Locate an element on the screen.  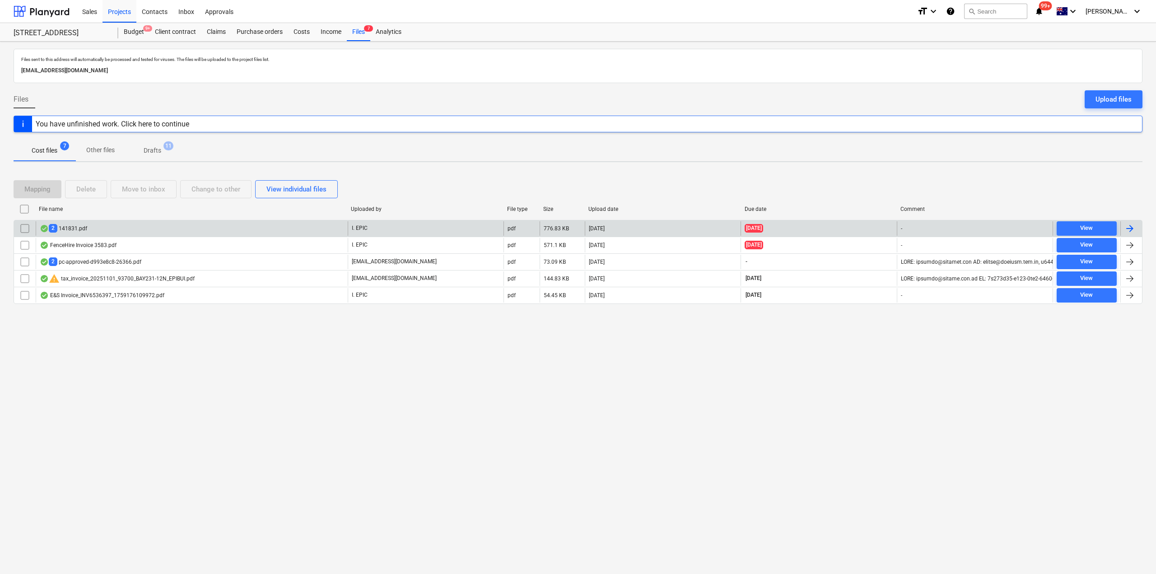
div: Size is located at coordinates (562, 209).